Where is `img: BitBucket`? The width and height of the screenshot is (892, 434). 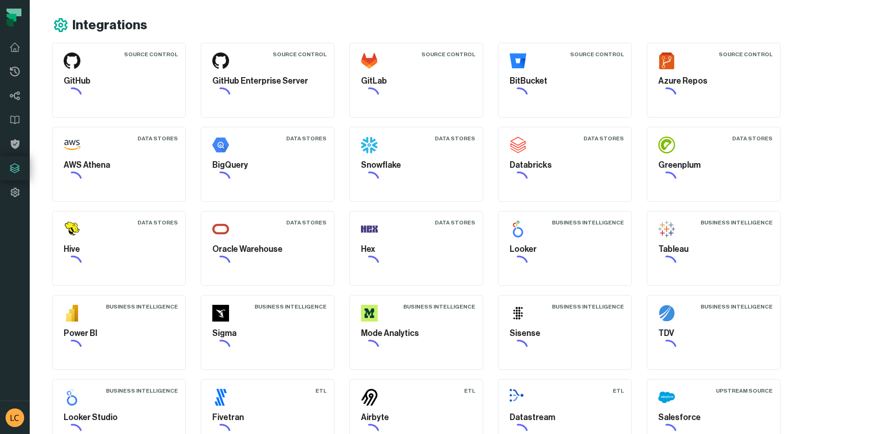 img: BitBucket is located at coordinates (518, 61).